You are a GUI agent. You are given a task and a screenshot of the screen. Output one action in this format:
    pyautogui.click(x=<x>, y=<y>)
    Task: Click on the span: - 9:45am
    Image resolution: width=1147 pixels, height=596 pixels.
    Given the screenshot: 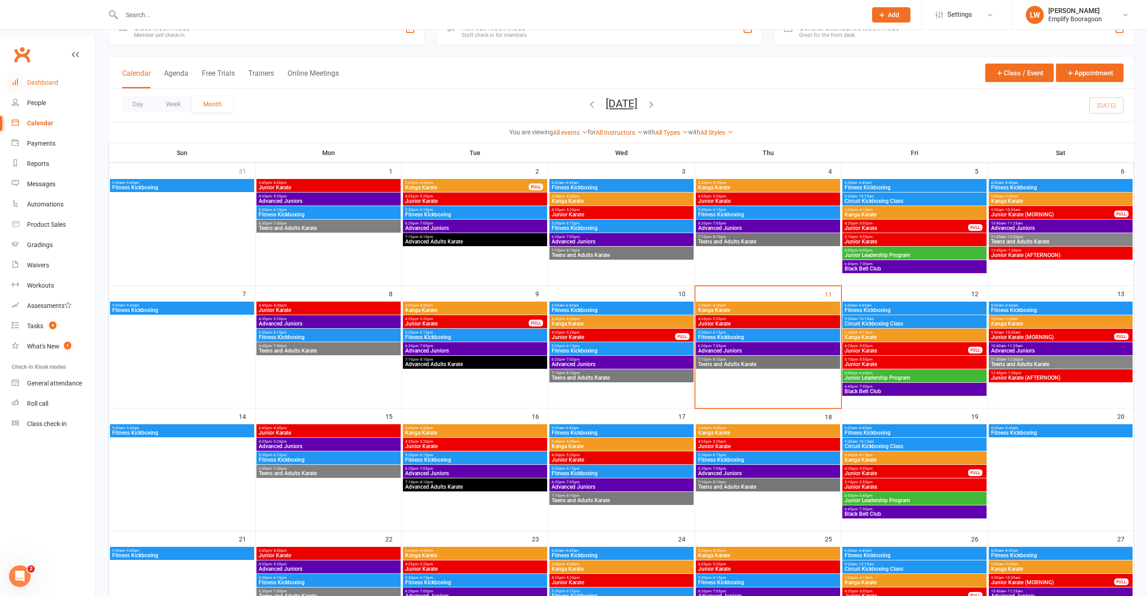 What is the action you would take?
    pyautogui.click(x=1011, y=319)
    